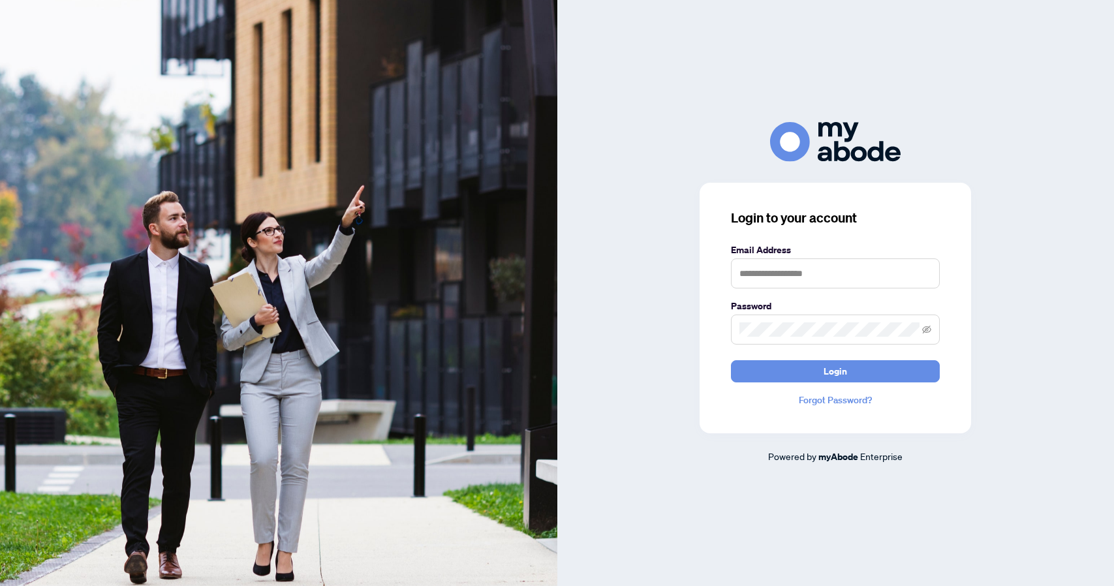 Image resolution: width=1114 pixels, height=586 pixels. Describe the element at coordinates (792, 456) in the screenshot. I see `span: Powered by` at that location.